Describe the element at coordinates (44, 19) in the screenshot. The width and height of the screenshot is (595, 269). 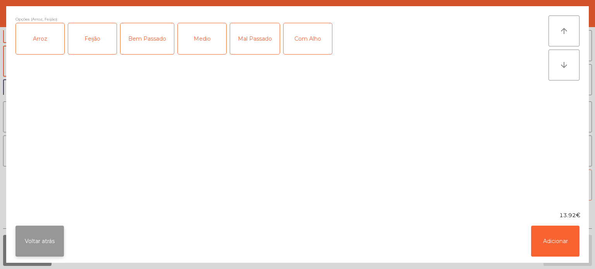
I see `span: (Arroz, Feijão)` at that location.